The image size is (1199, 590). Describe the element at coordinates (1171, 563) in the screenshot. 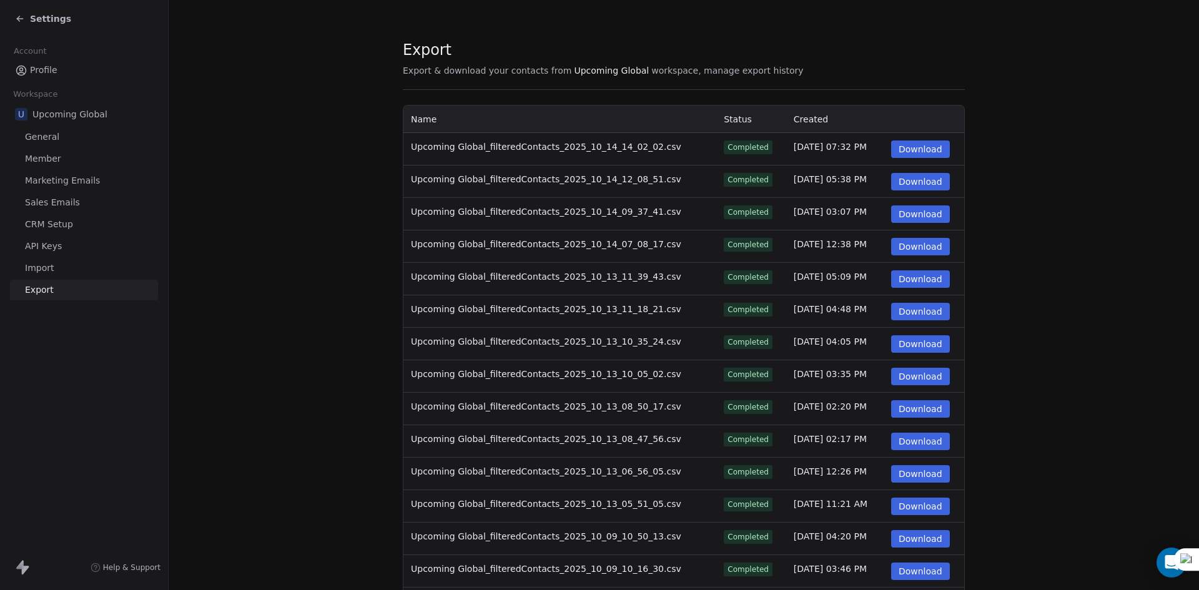

I see `div: Open Intercom Messenger` at that location.